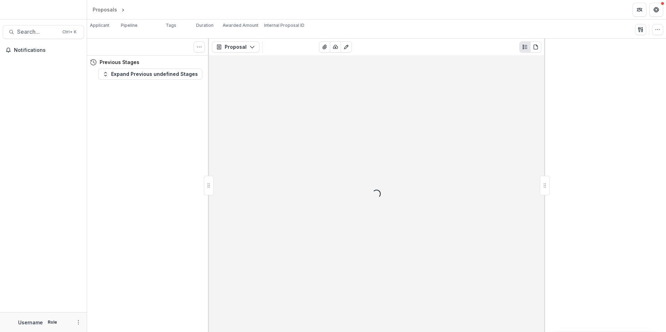 This screenshot has height=332, width=666. I want to click on button: Plaintext view, so click(525, 47).